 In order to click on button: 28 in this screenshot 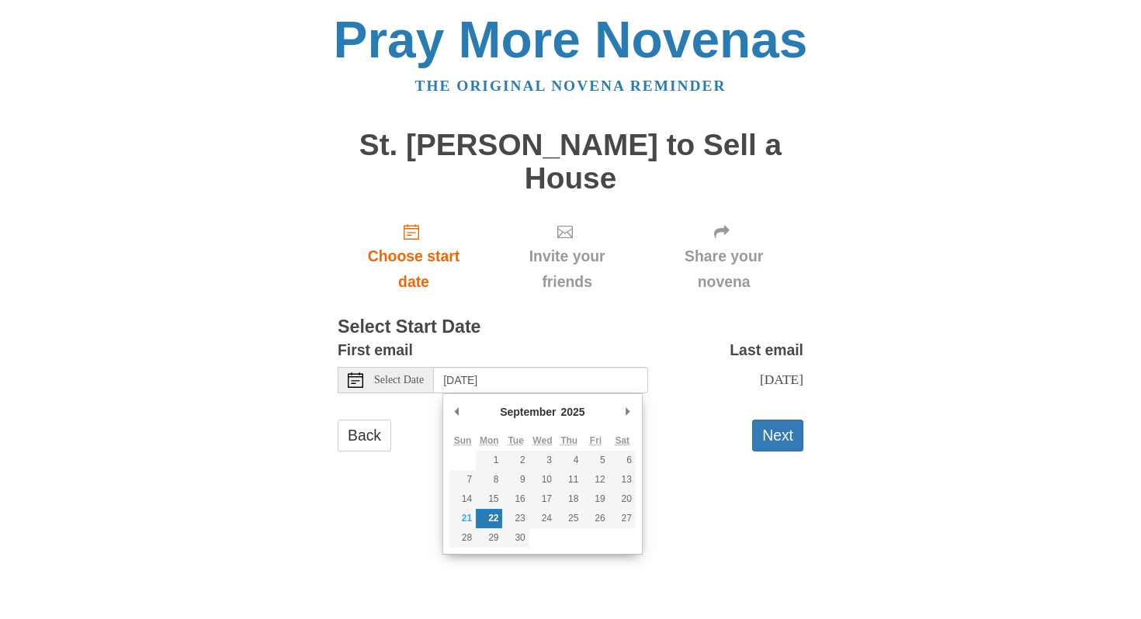, I will do `click(462, 538)`.